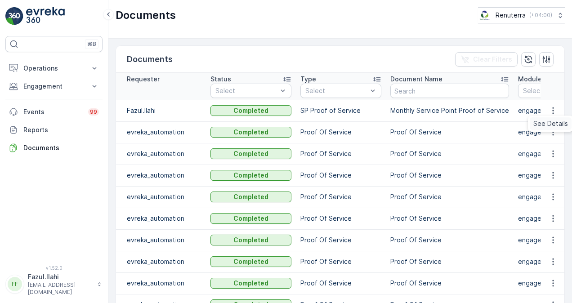  I want to click on p: Operations, so click(54, 68).